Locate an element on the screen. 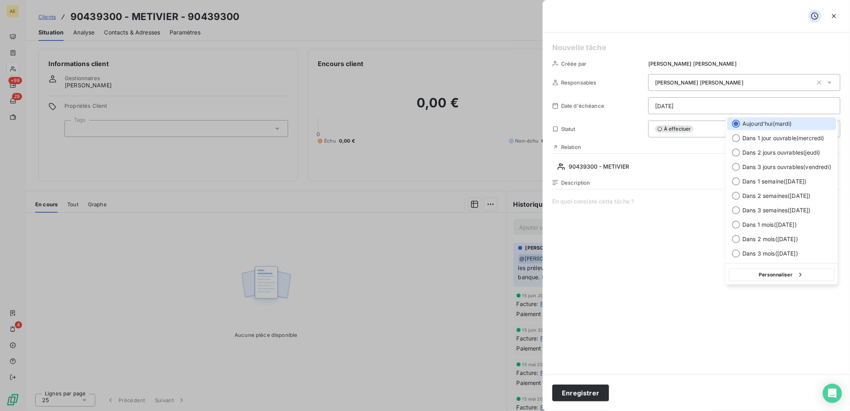  span: Dans 2 jours ouvrables ( jeudi ) is located at coordinates (781, 152).